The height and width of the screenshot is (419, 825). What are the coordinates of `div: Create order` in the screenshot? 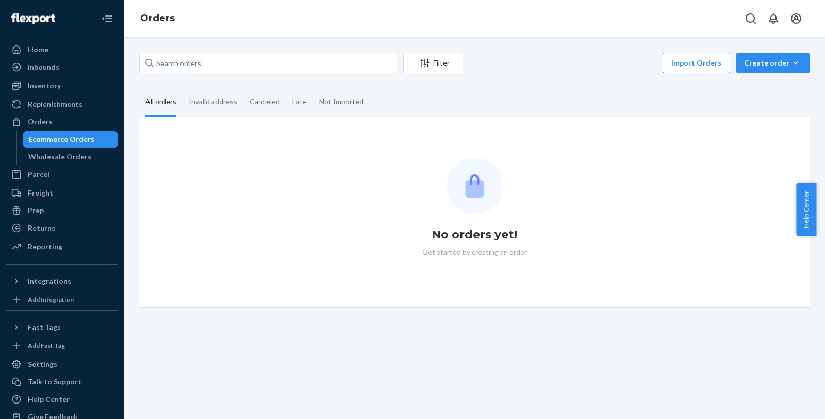 It's located at (773, 63).